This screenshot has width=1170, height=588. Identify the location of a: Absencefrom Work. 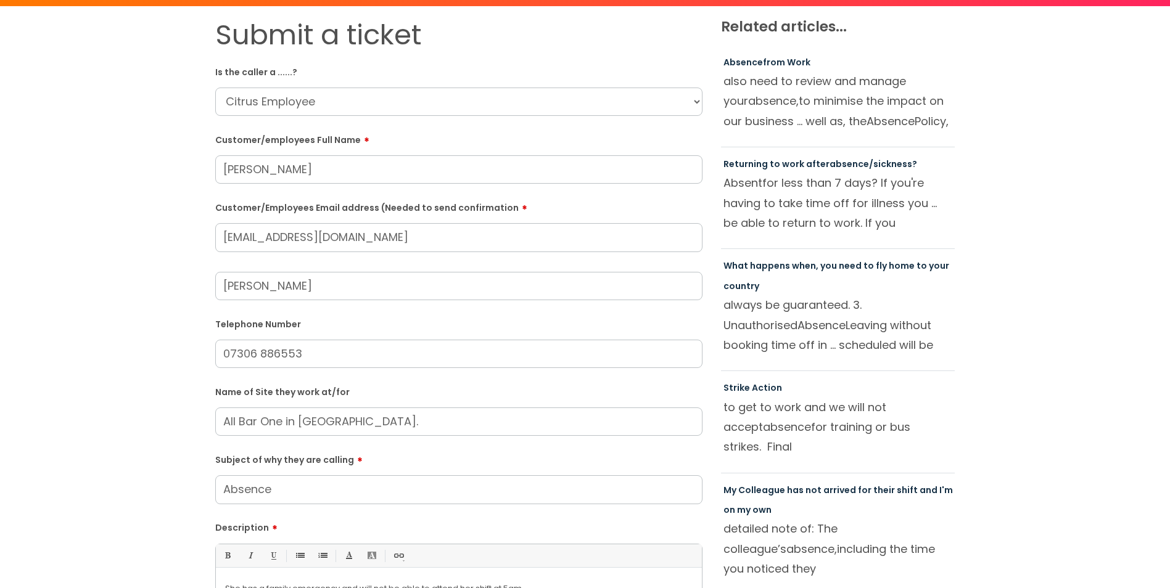
(766, 62).